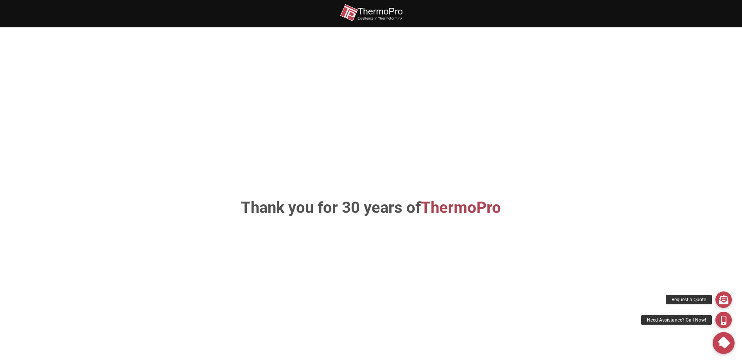 This screenshot has height=361, width=742. What do you see at coordinates (371, 13) in the screenshot?
I see `img: thermopro-logo-non-iso` at bounding box center [371, 13].